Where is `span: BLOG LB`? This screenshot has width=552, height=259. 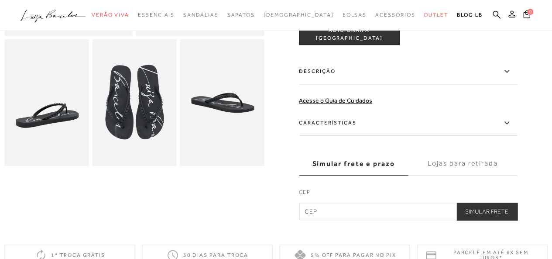 span: BLOG LB is located at coordinates (470, 15).